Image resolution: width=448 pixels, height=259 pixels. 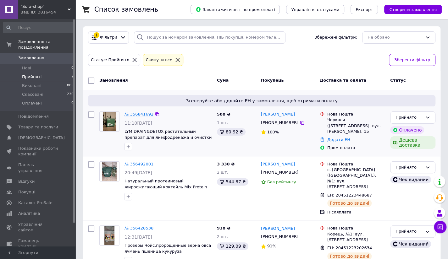 I want to click on span: Покупець, so click(x=272, y=80).